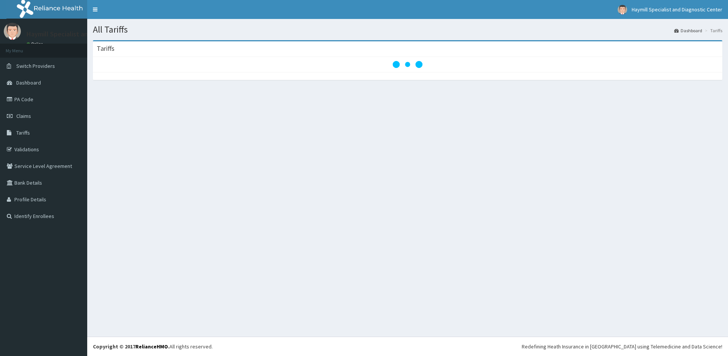 The height and width of the screenshot is (356, 728). Describe the element at coordinates (408, 346) in the screenshot. I see `footer: All rights reserved.` at that location.